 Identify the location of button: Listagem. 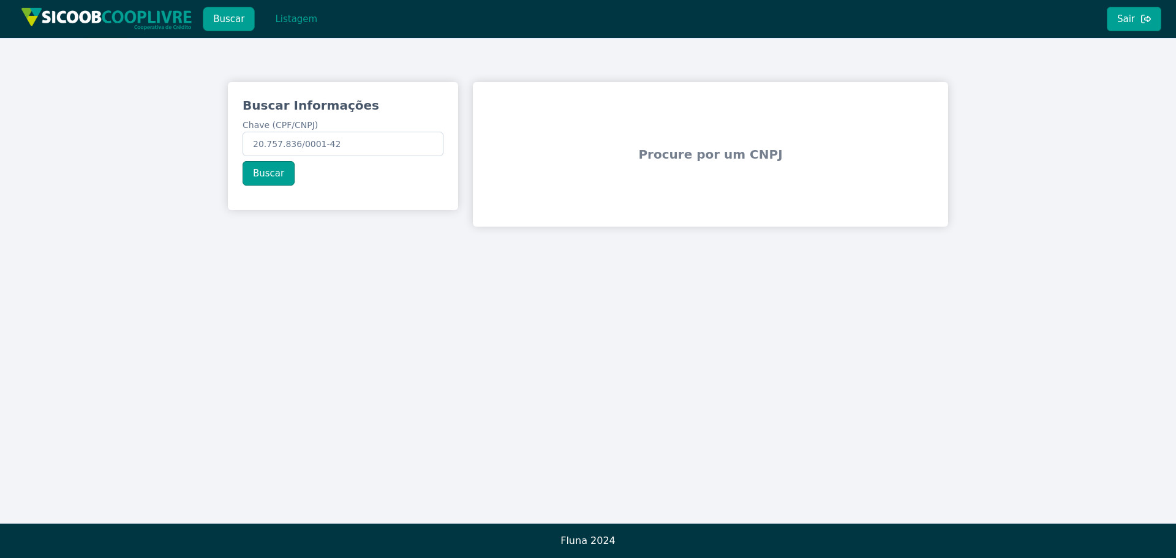
(296, 19).